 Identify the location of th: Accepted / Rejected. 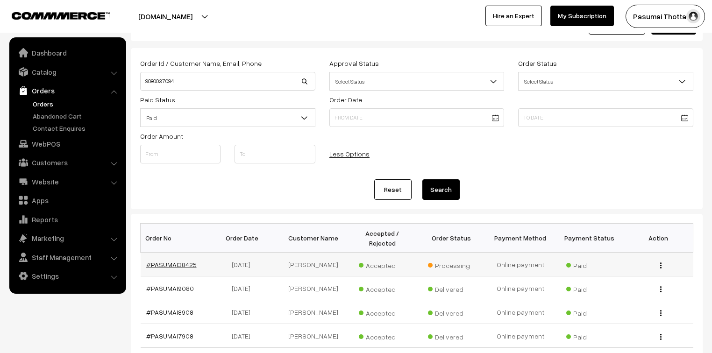
(382, 238).